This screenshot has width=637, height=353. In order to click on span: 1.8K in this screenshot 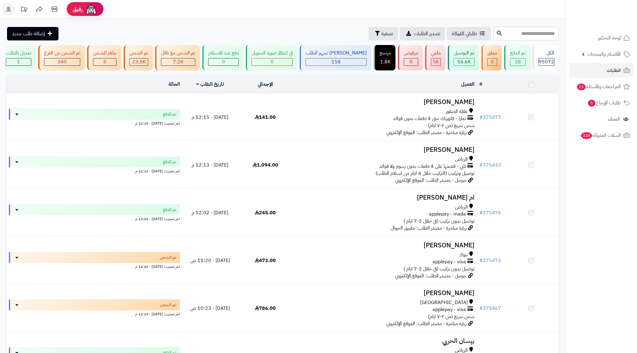, I will do `click(386, 62)`.